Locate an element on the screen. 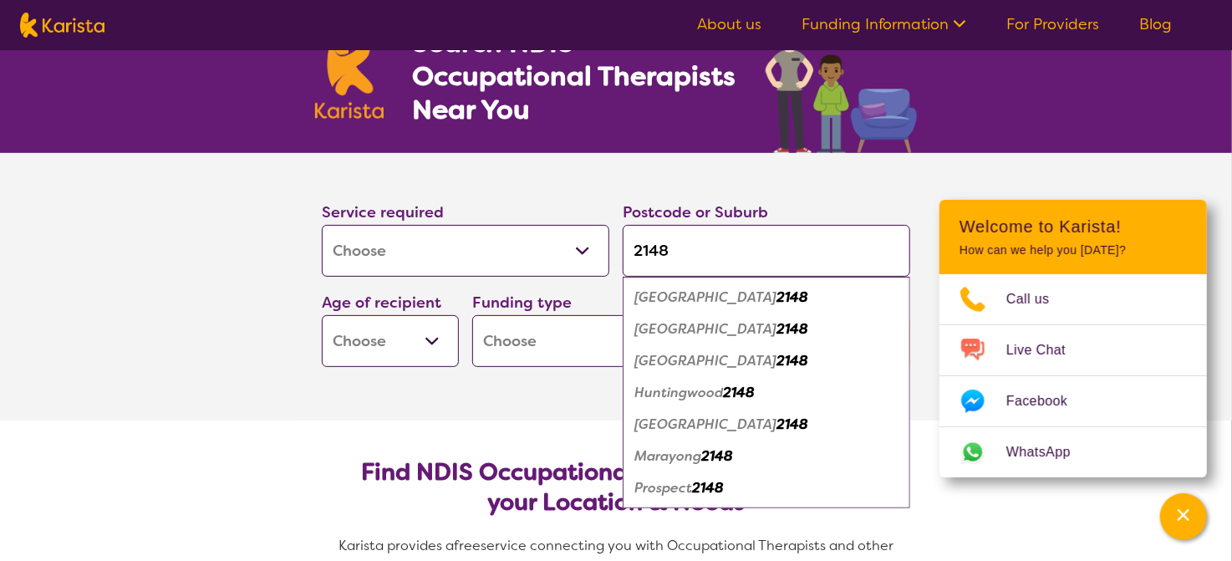  a: About us is located at coordinates (729, 24).